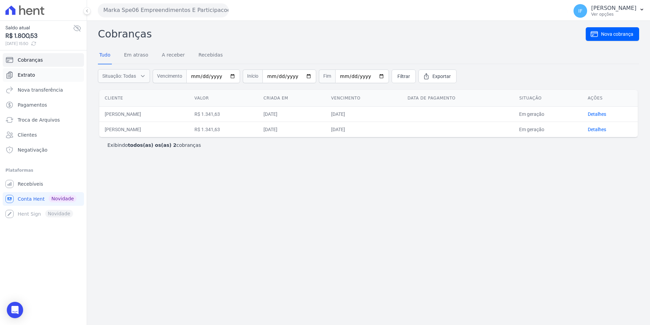 This screenshot has height=325, width=650. I want to click on span: Exportar, so click(442, 76).